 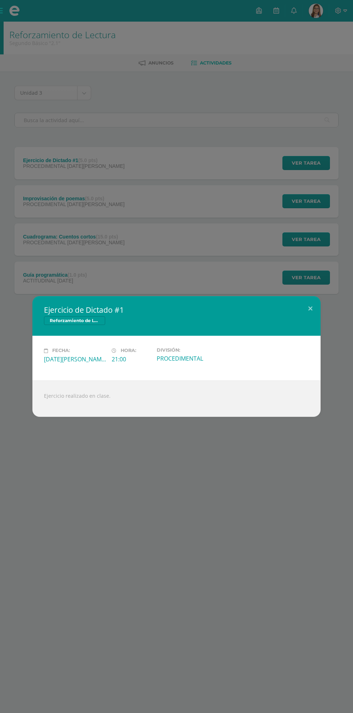 What do you see at coordinates (75, 320) in the screenshot?
I see `span: Reforzamiento de Lectura` at bounding box center [75, 320].